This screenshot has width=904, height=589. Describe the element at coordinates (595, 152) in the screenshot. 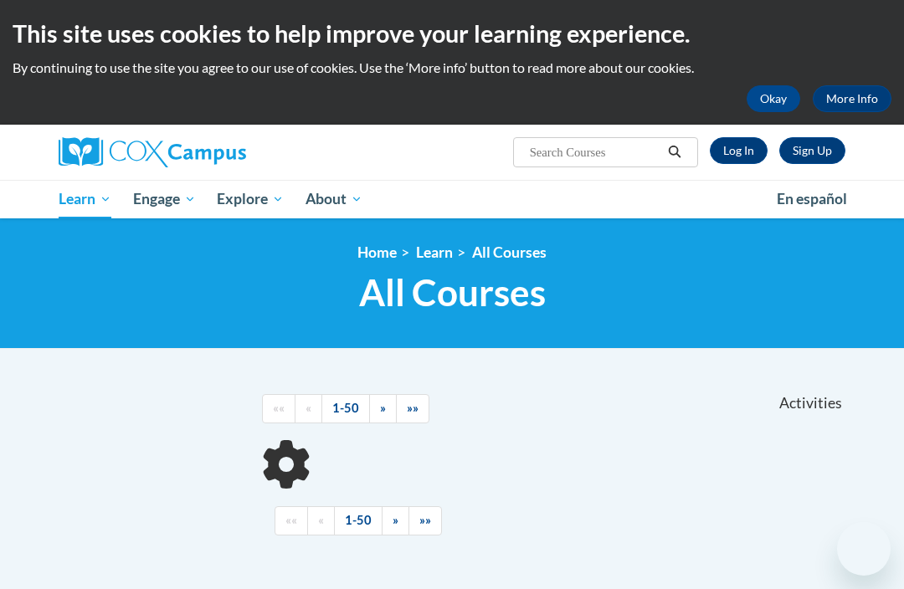

I see `input: Search Courses` at that location.